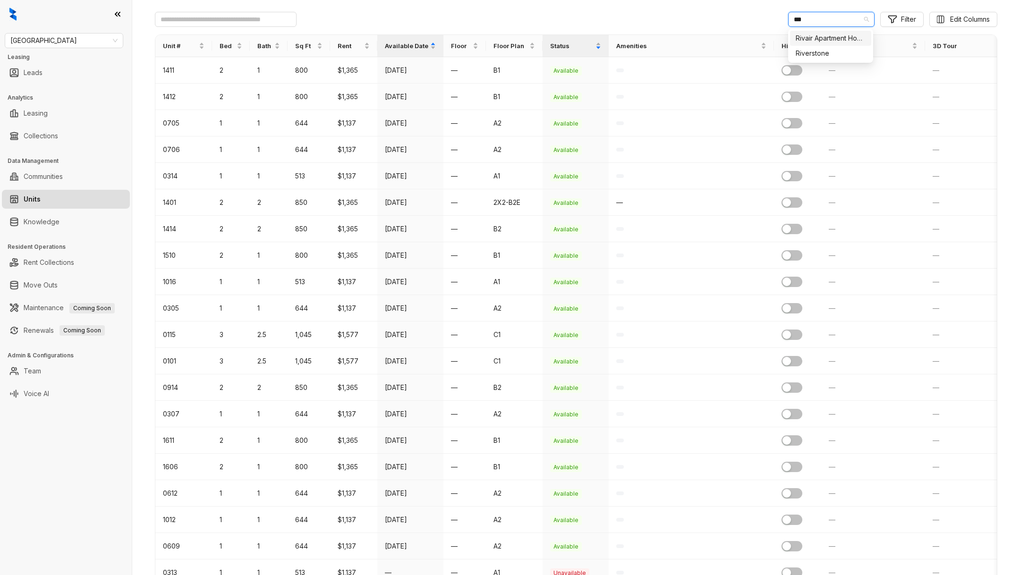  What do you see at coordinates (831, 19) in the screenshot?
I see `div: Change Community` at bounding box center [831, 19].